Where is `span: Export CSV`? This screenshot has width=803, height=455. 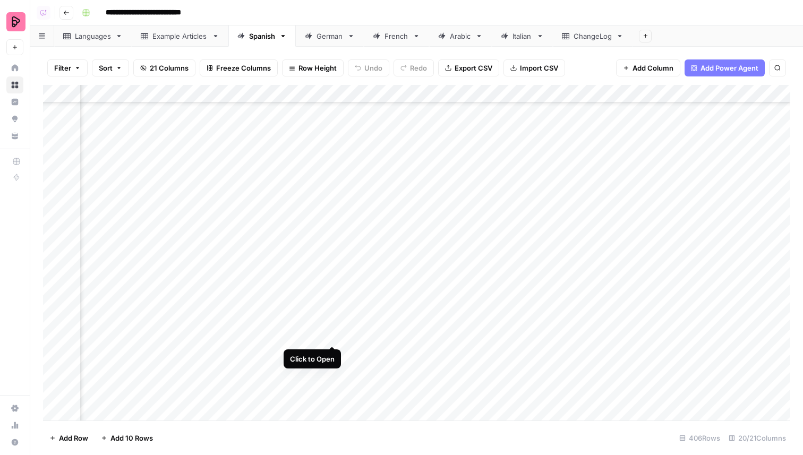
span: Export CSV is located at coordinates (473, 68).